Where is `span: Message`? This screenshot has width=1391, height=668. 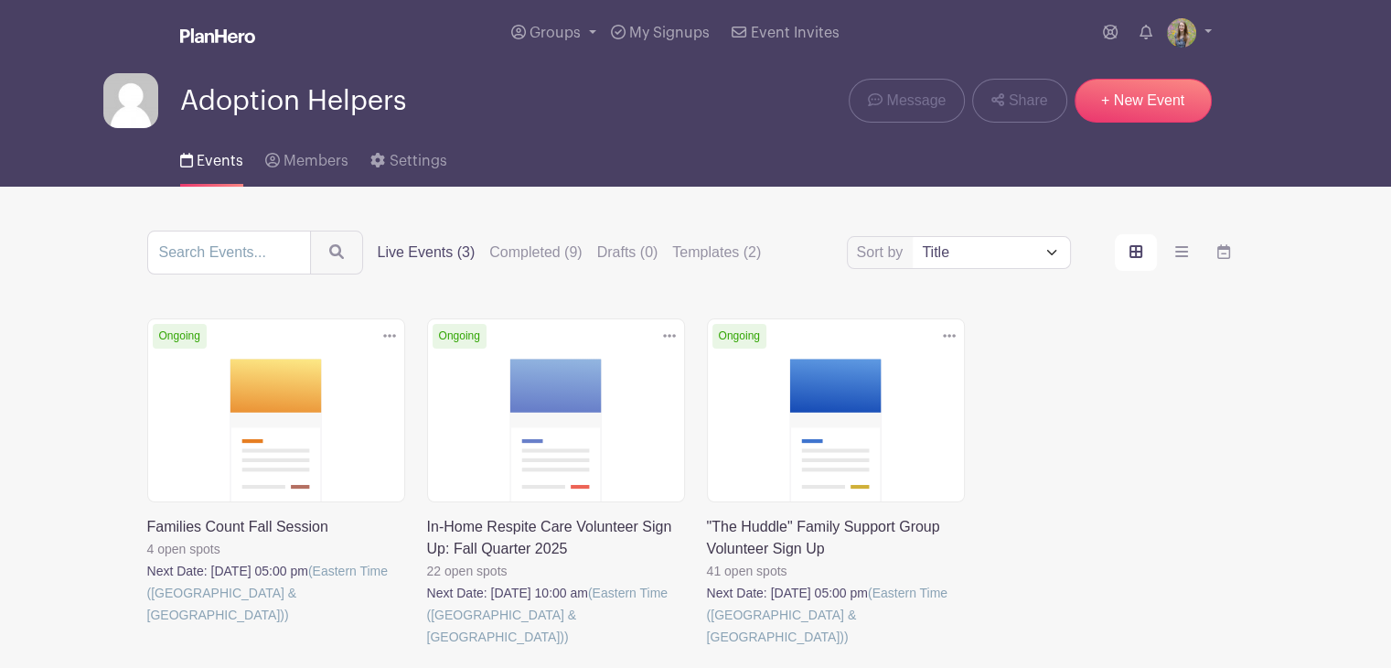
span: Message is located at coordinates (916, 101).